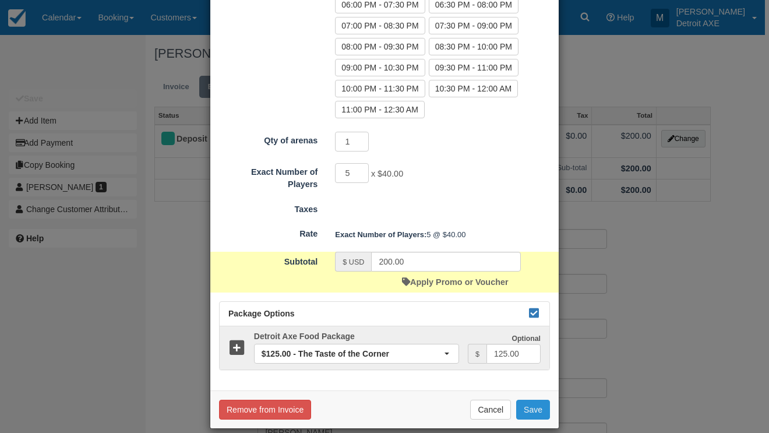  Describe the element at coordinates (352, 353) in the screenshot. I see `span: $125.00 - The Taste of the Corner` at that location.